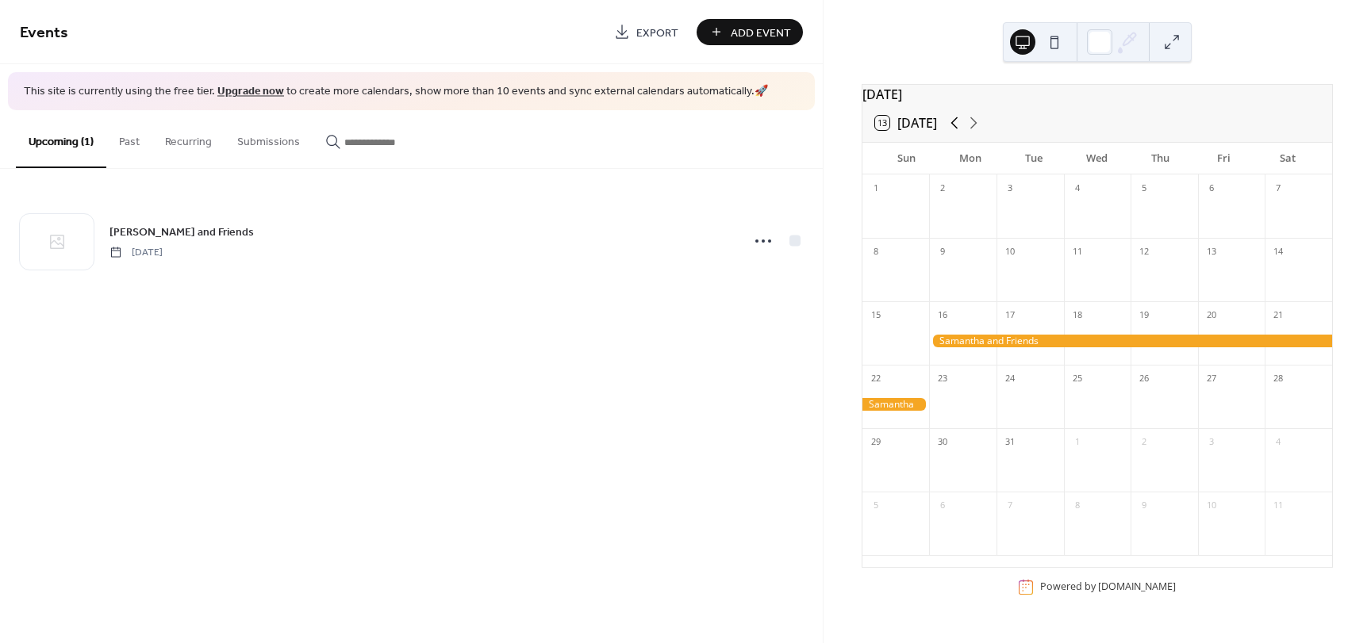  Describe the element at coordinates (970, 159) in the screenshot. I see `div: Mon` at that location.